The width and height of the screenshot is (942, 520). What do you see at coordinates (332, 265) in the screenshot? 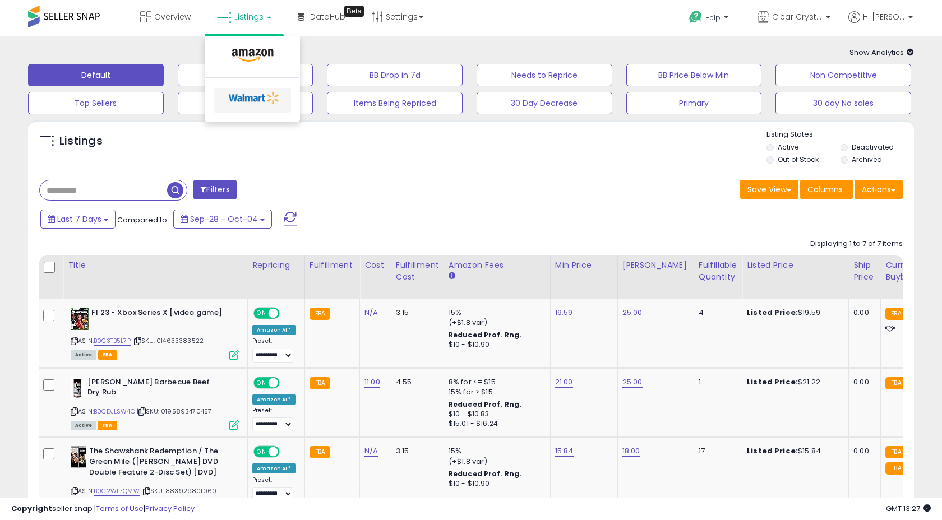
I see `div: Fulfillment` at bounding box center [332, 265].